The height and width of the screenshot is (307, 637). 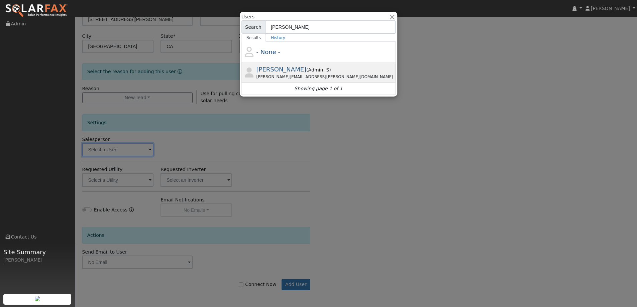 I want to click on img: retrieve, so click(x=37, y=299).